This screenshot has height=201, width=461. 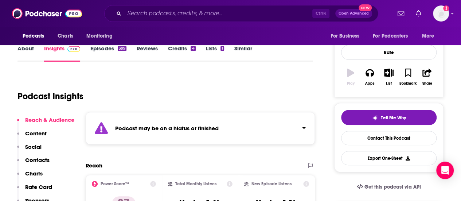 What do you see at coordinates (427, 83) in the screenshot?
I see `div: Share` at bounding box center [427, 83].